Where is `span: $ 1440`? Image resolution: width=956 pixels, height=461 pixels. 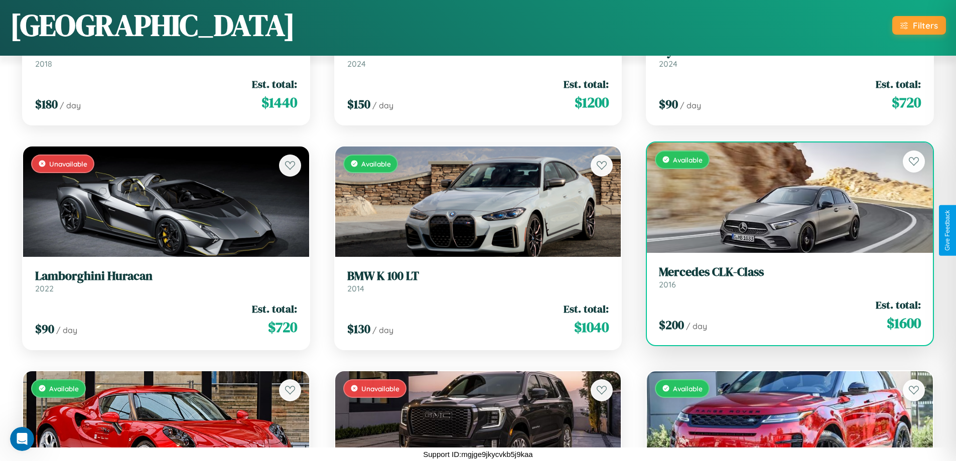 span: $ 1440 is located at coordinates (279, 102).